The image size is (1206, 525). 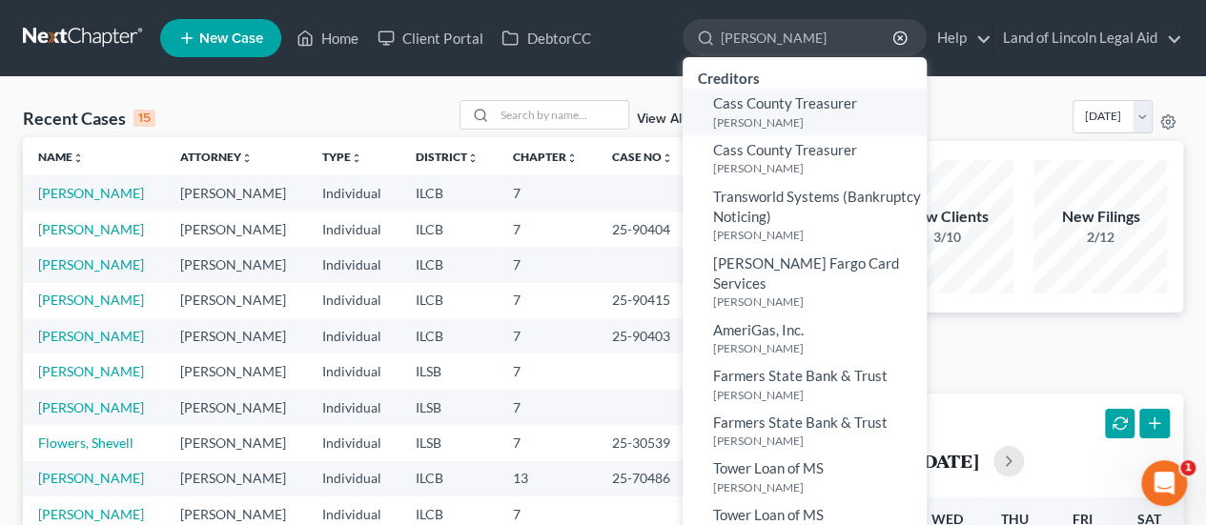 What do you see at coordinates (645, 442) in the screenshot?
I see `td: 25-30539` at bounding box center [645, 442].